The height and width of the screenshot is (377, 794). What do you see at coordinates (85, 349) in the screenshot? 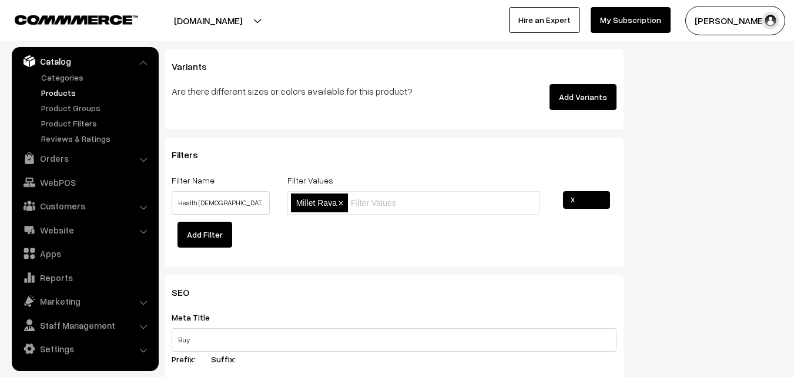
I see `a: Settings` at bounding box center [85, 349].